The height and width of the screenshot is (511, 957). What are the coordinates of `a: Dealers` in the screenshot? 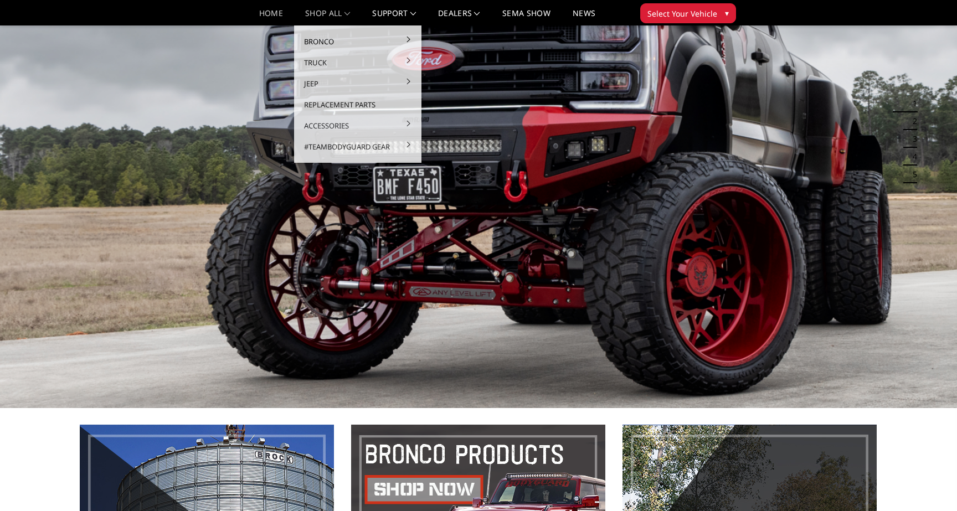 It's located at (459, 17).